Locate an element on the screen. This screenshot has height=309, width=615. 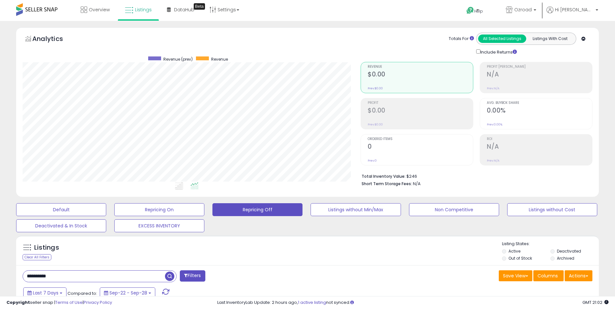
span: Avg. Buybox Share is located at coordinates (540, 103).